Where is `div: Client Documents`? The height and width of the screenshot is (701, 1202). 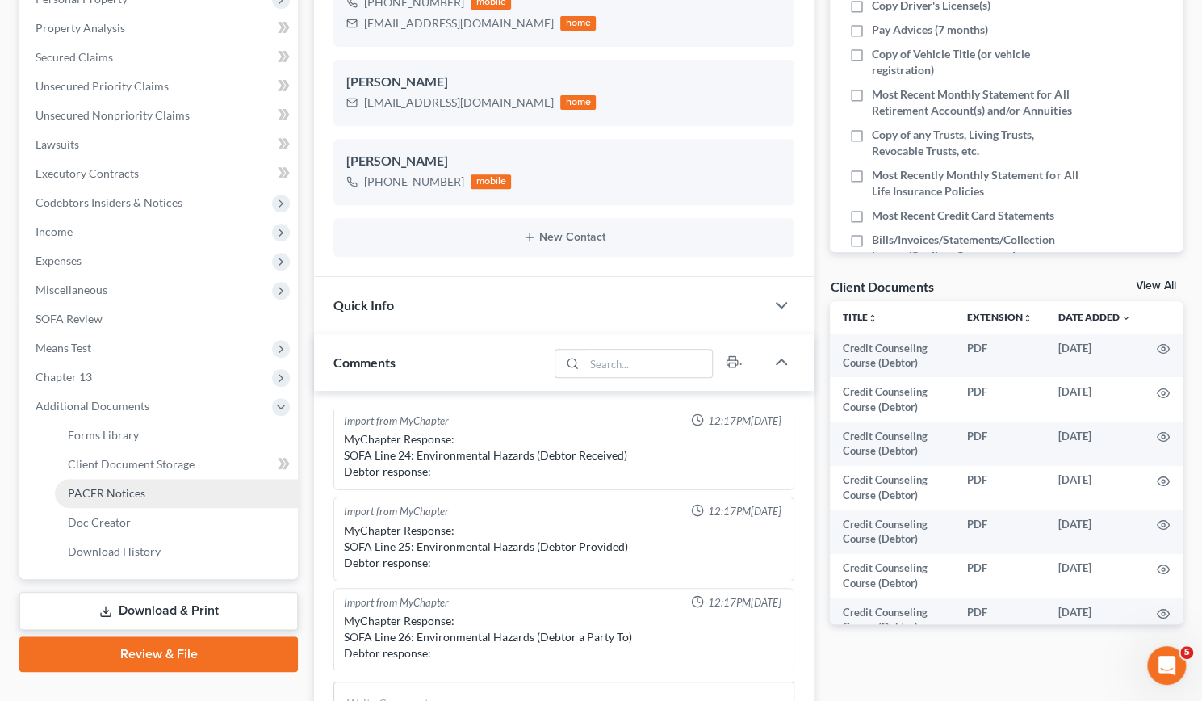 div: Client Documents is located at coordinates (882, 286).